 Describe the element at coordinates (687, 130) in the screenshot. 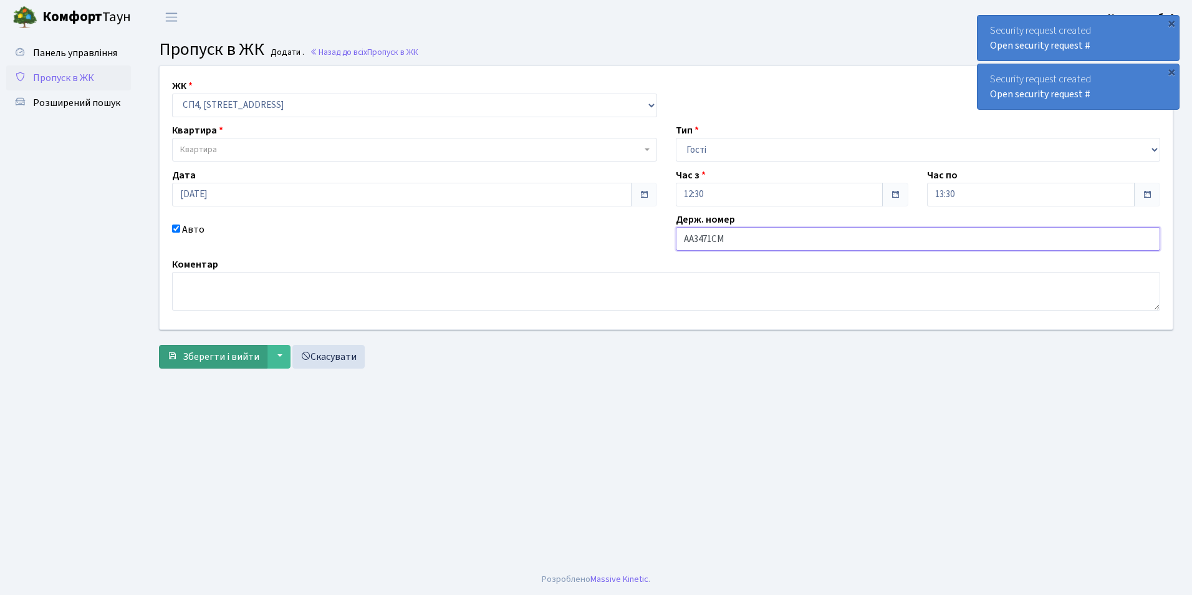

I see `label: Тип` at that location.